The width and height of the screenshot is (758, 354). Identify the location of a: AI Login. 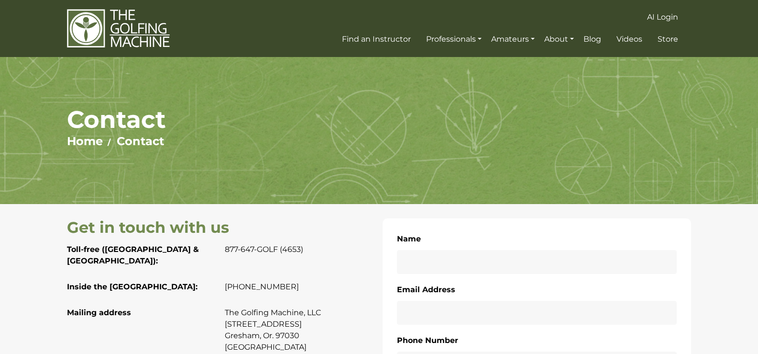
(663, 17).